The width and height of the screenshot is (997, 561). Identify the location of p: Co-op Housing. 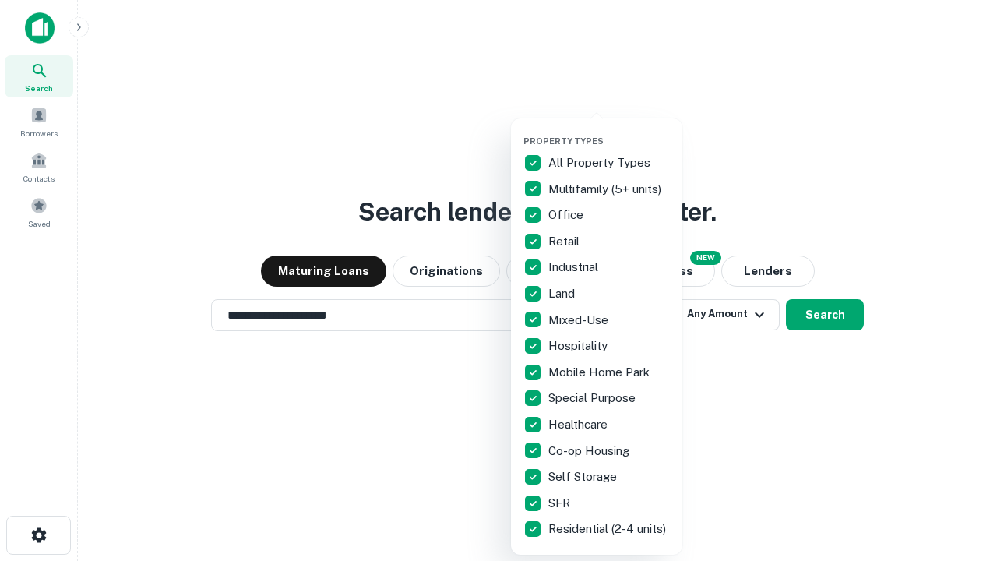
(590, 451).